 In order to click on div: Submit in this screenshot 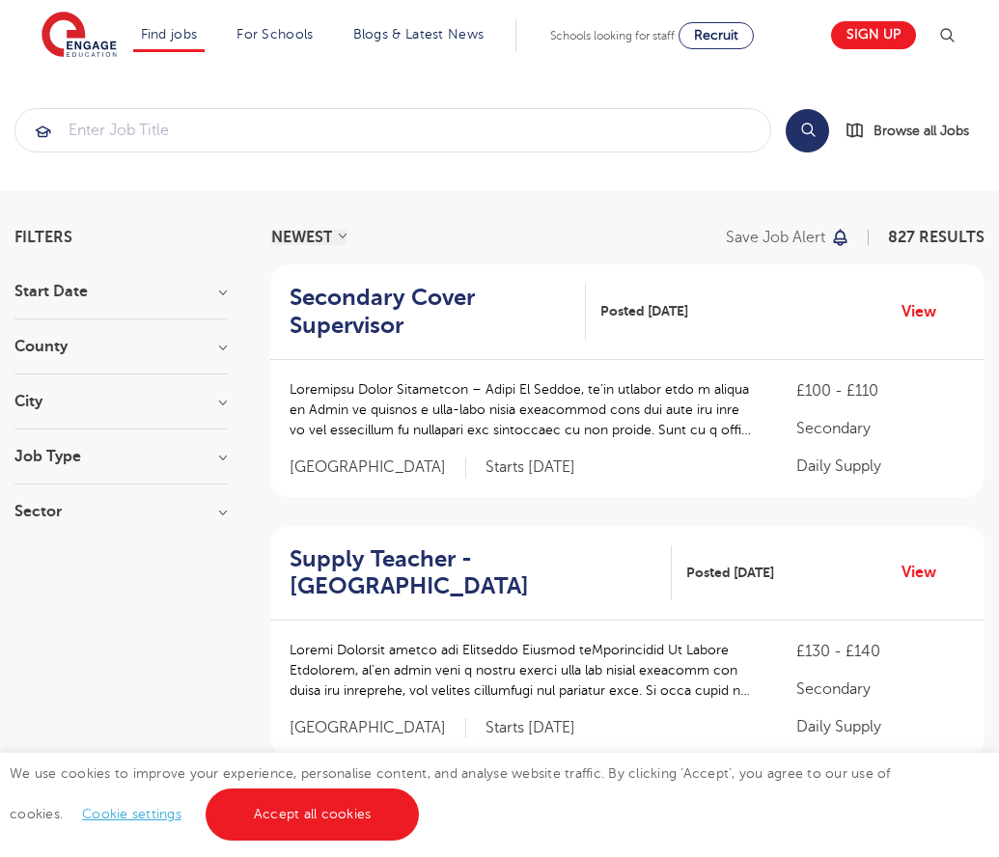, I will do `click(393, 130)`.